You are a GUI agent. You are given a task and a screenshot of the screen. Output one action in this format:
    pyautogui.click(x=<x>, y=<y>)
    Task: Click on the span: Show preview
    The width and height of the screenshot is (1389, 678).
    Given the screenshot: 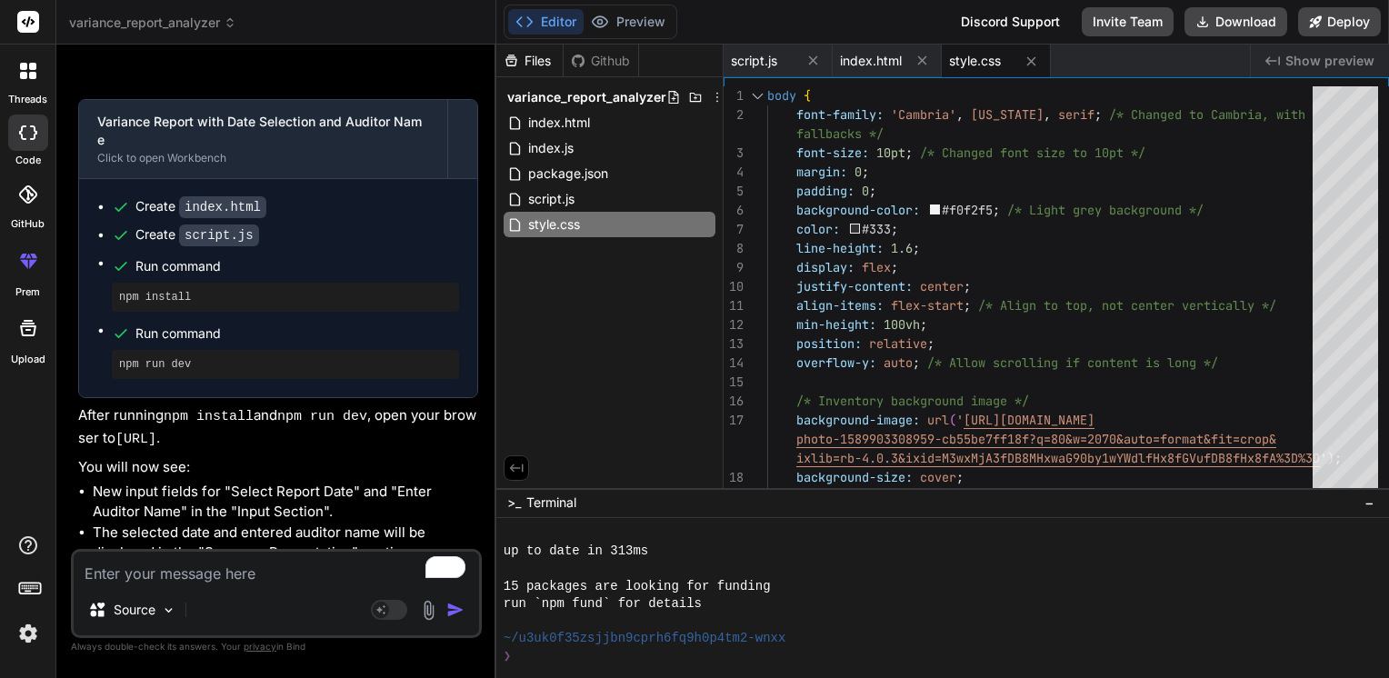 What is the action you would take?
    pyautogui.click(x=1330, y=61)
    